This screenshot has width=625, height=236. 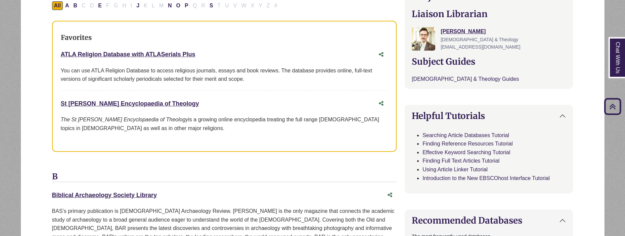 I want to click on button: Filter Results S, so click(x=211, y=6).